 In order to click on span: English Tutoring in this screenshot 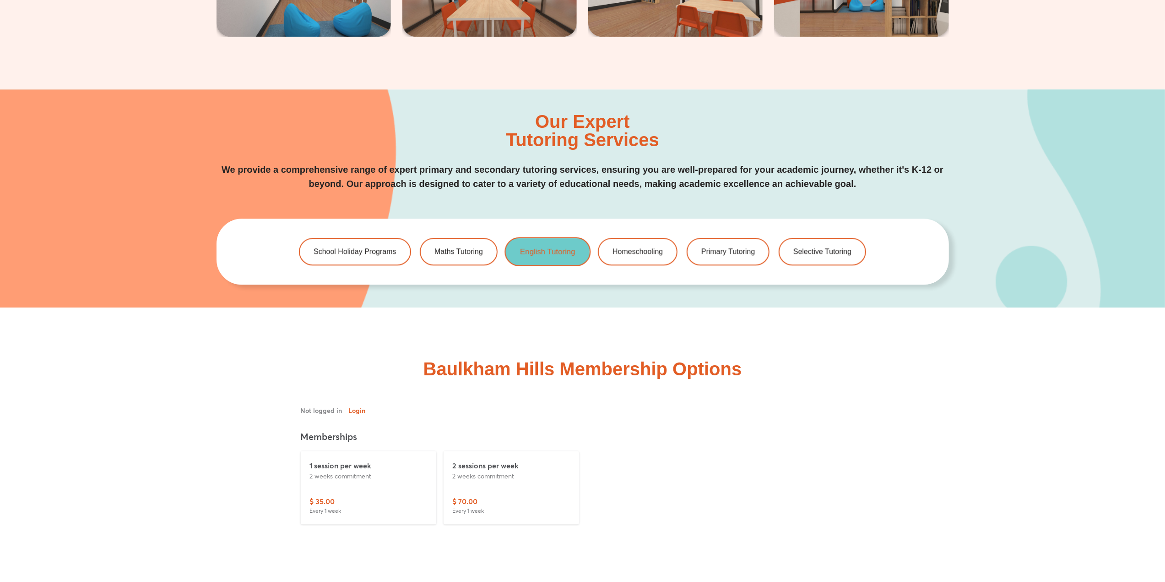, I will do `click(548, 251)`.